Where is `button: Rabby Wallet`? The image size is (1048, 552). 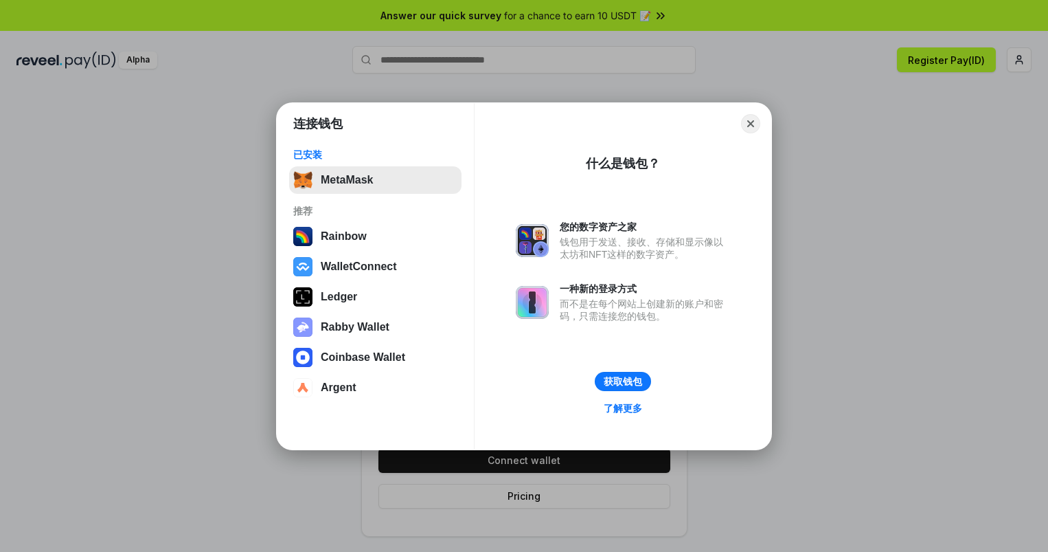 button: Rabby Wallet is located at coordinates (375, 327).